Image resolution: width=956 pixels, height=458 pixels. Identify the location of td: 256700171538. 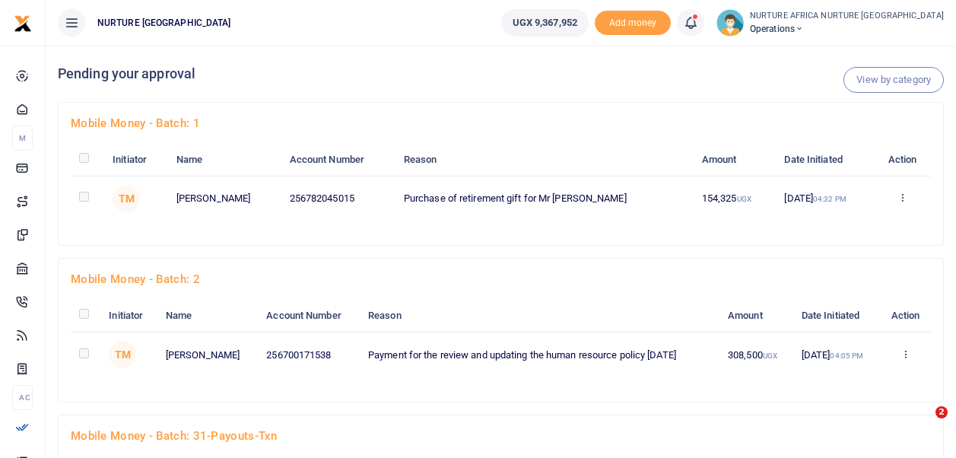
(309, 354).